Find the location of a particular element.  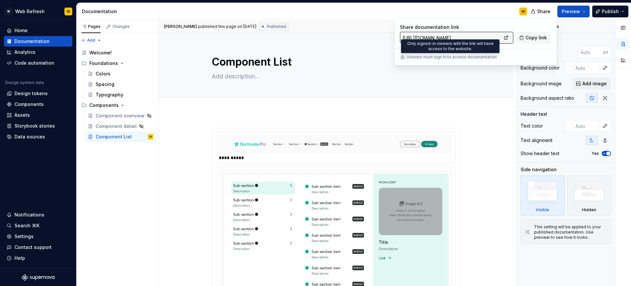

button: Preview is located at coordinates (573, 11).